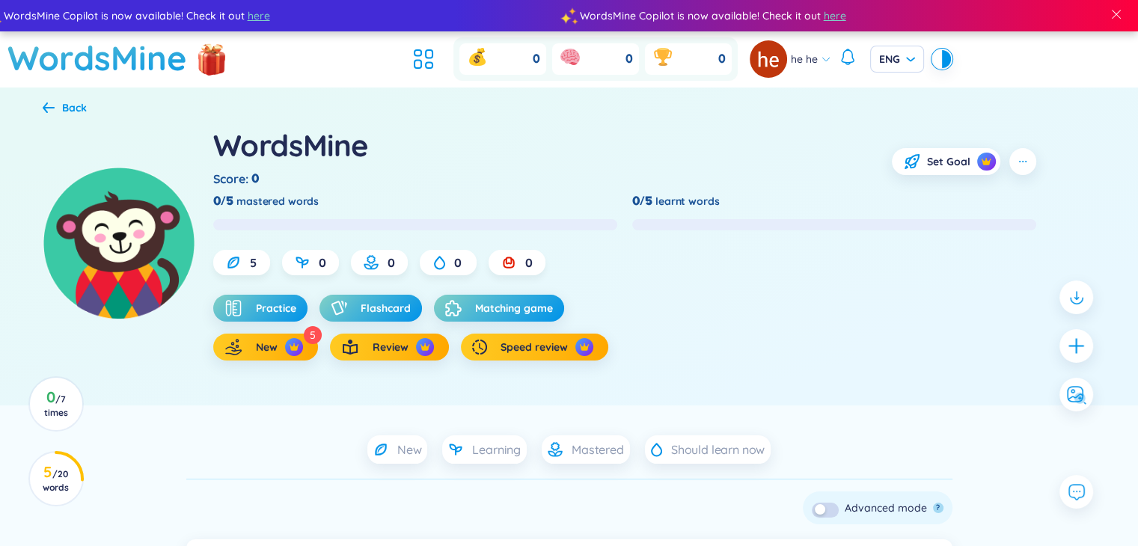 This screenshot has width=1138, height=546. What do you see at coordinates (370, 308) in the screenshot?
I see `button: Flashcard` at bounding box center [370, 308].